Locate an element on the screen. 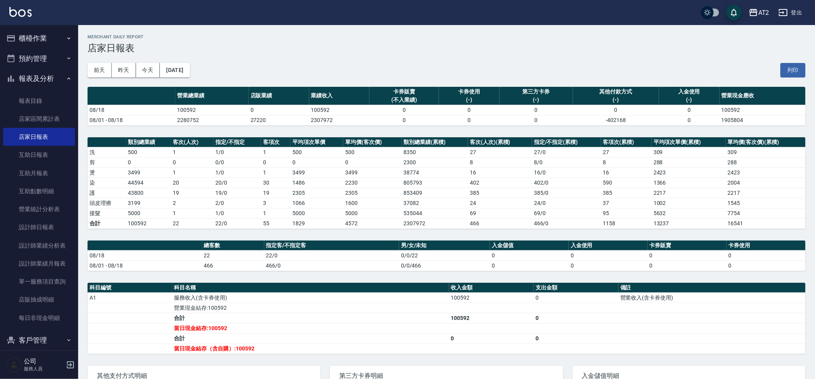  p: 服務人員 is located at coordinates (44, 369).